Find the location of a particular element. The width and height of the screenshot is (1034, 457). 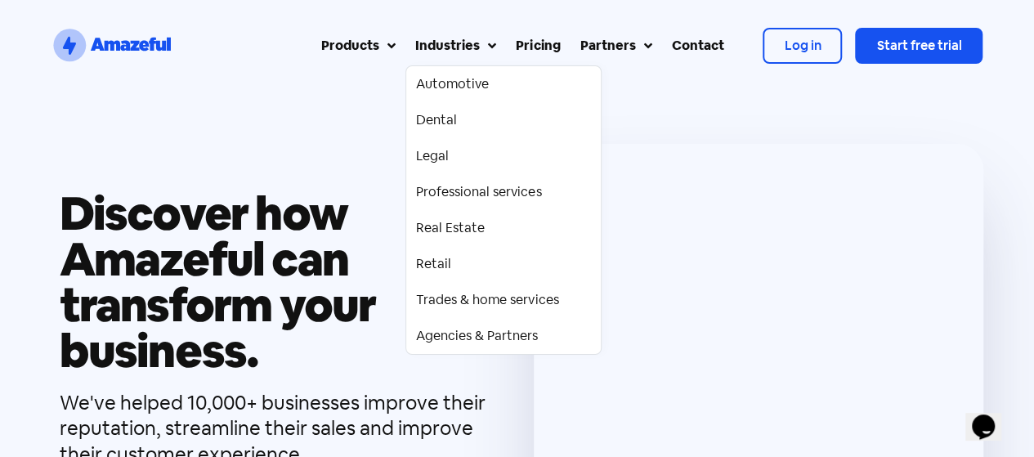

div: Legal is located at coordinates (432, 156).